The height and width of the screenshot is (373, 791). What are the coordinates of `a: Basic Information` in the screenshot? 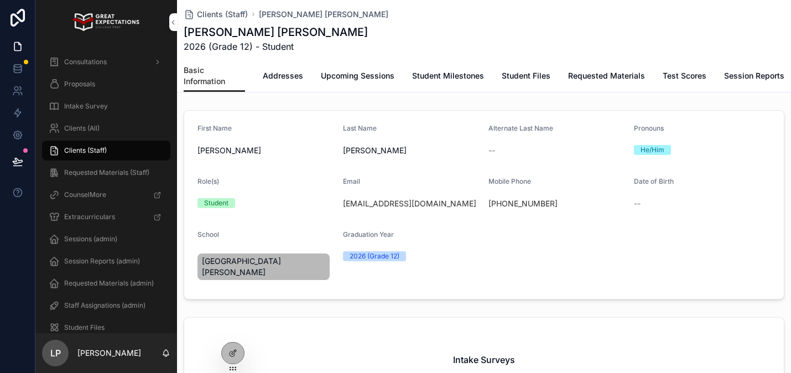 It's located at (214, 76).